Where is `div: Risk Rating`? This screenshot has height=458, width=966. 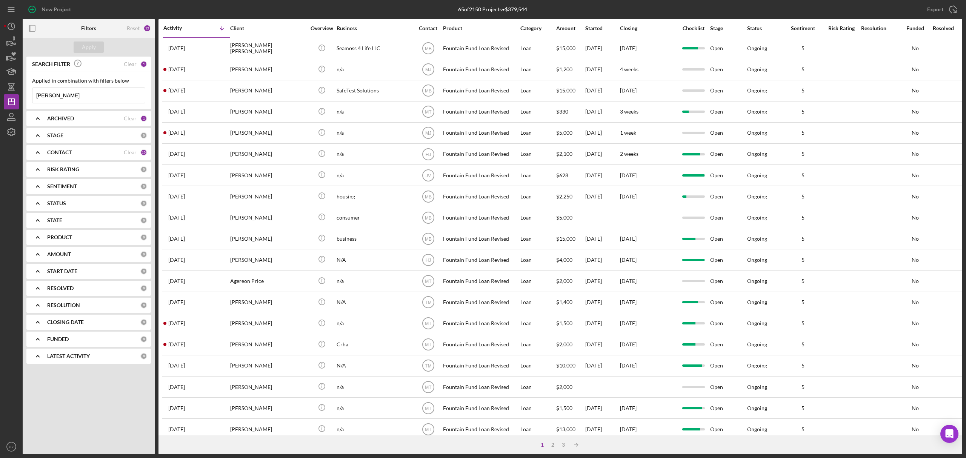 div: Risk Rating is located at coordinates (841, 28).